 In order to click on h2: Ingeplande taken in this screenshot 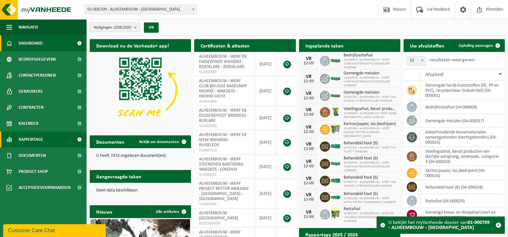, I will do `click(325, 45)`.